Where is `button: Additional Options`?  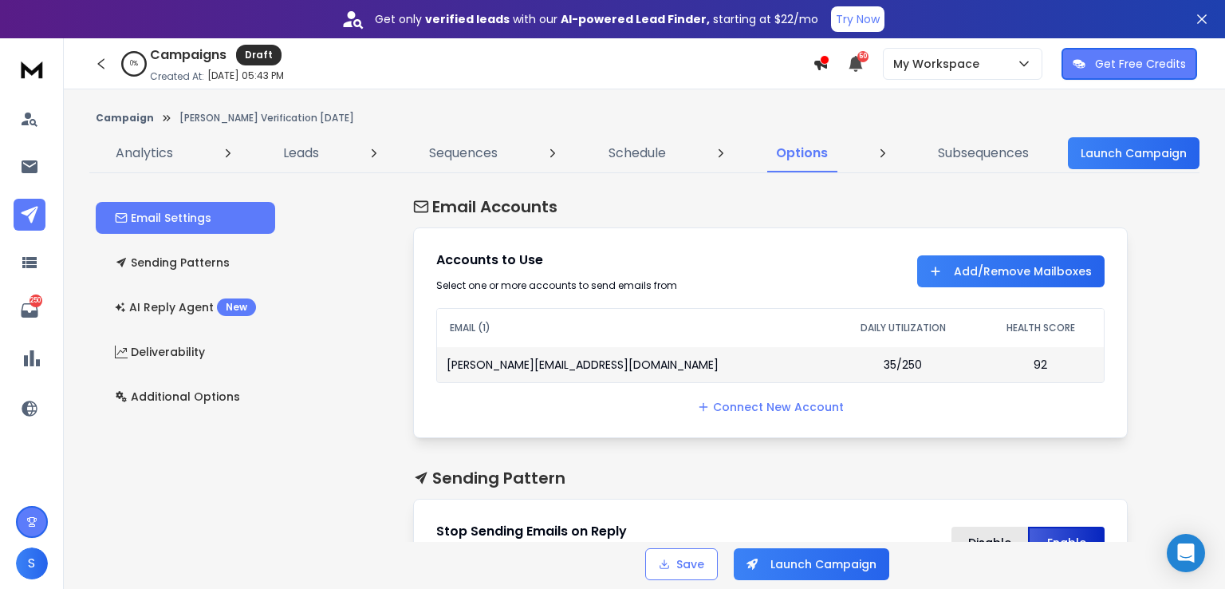 button: Additional Options is located at coordinates (185, 396).